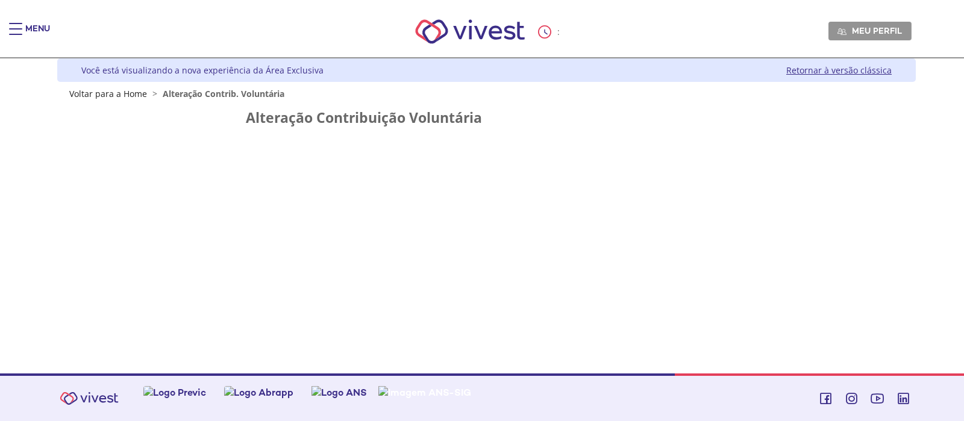  What do you see at coordinates (108, 93) in the screenshot?
I see `a: Voltar para a Home` at bounding box center [108, 93].